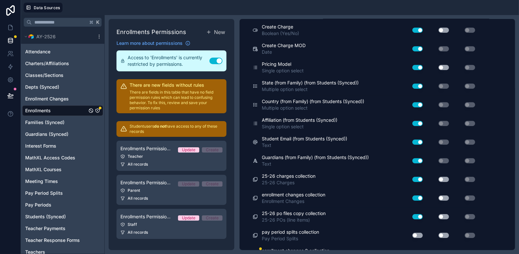 Image resolution: width=519 pixels, height=254 pixels. I want to click on span: Pricing Model, so click(283, 64).